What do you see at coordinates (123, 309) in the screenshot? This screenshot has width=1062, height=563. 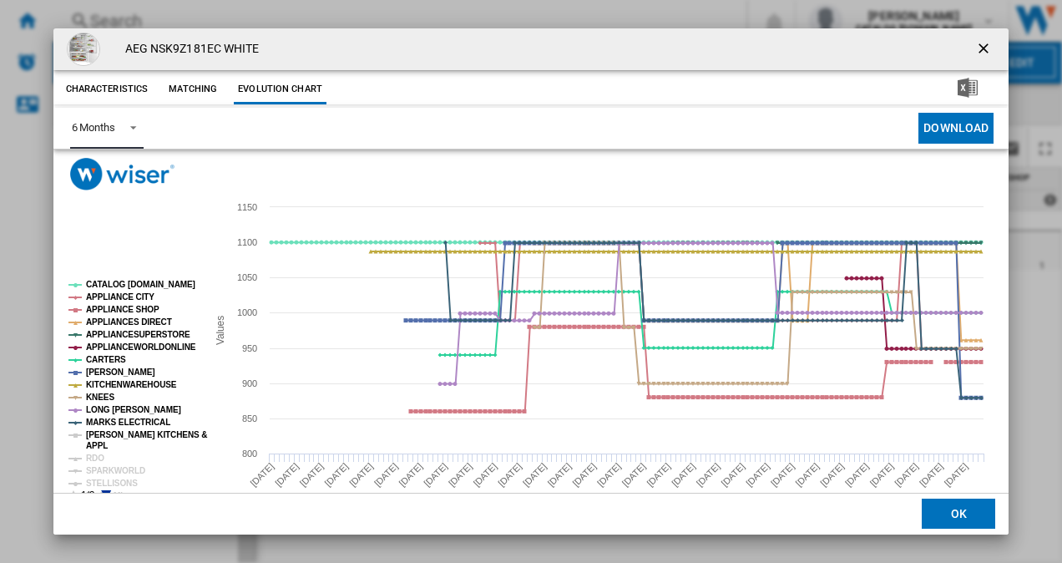 I see `tspan: APPLIANCE SHOP` at bounding box center [123, 309].